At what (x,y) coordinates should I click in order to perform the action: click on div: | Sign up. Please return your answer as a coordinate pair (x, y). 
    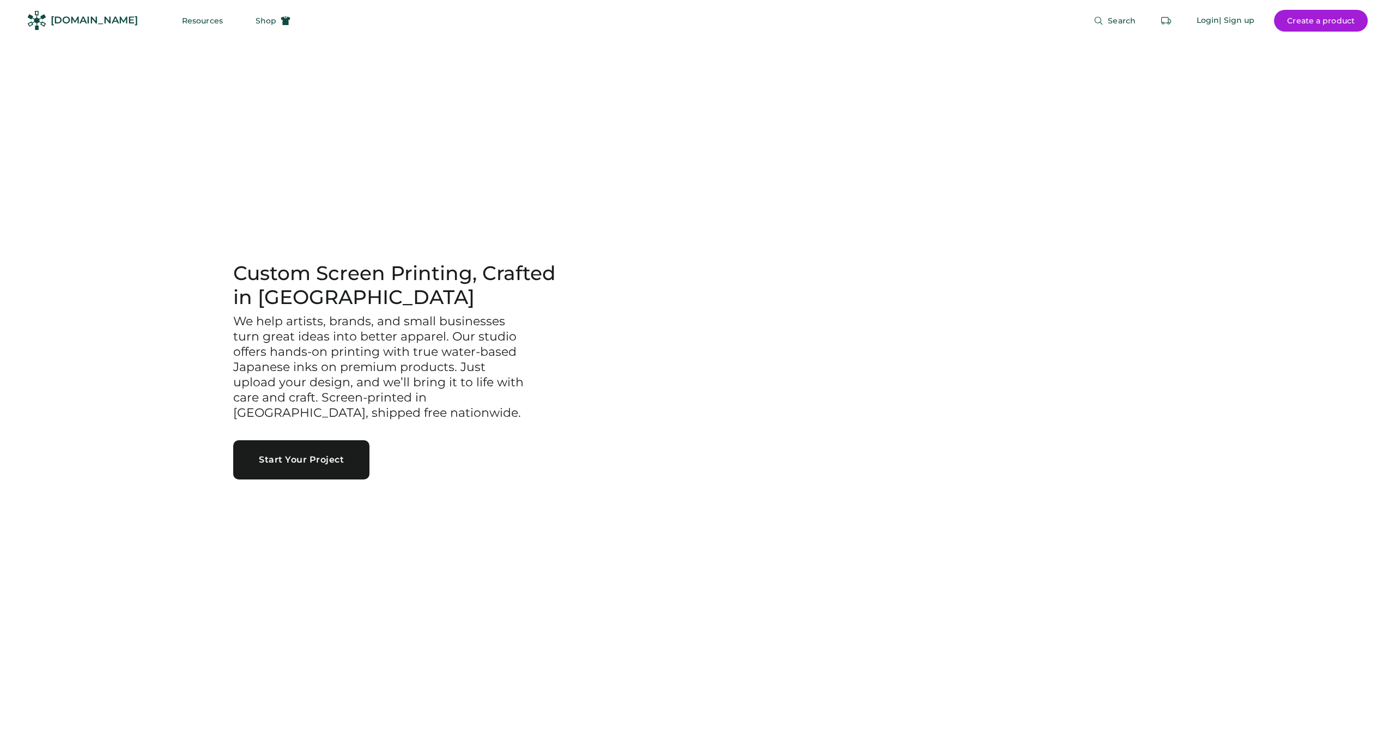
    Looking at the image, I should click on (1236, 21).